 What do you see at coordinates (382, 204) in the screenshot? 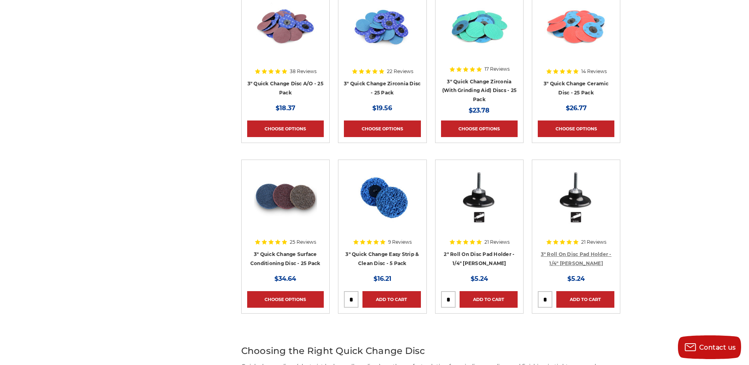
I see `a: 3 inch blue strip it quick change discs by BHA` at bounding box center [382, 204].